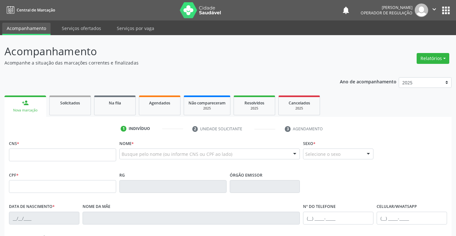  I want to click on label: CNS, so click(14, 144).